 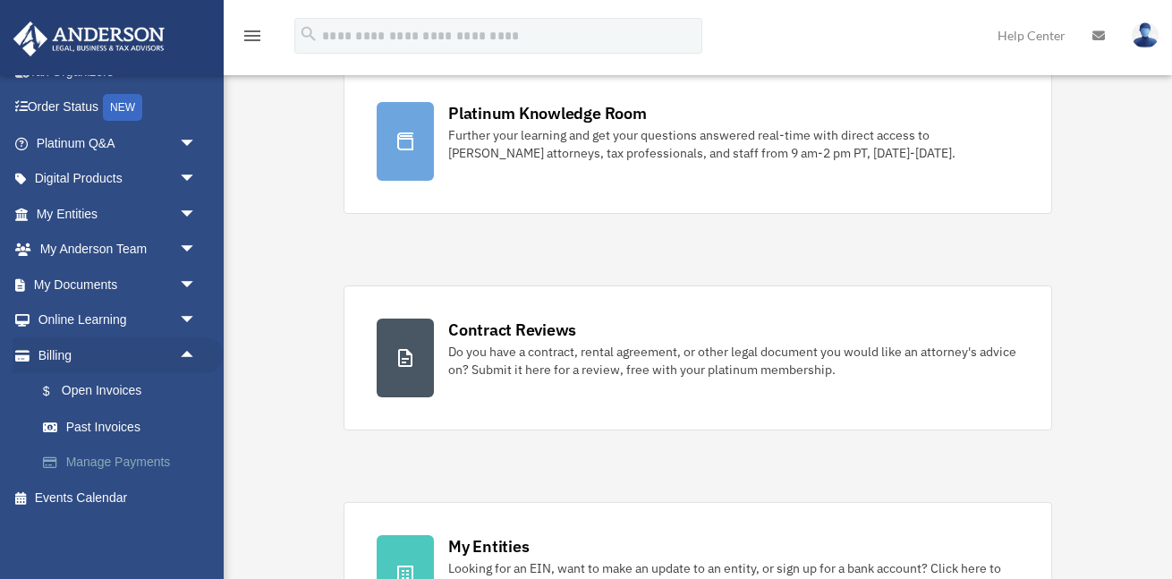 What do you see at coordinates (124, 427) in the screenshot?
I see `a: Past Invoices` at bounding box center [124, 427].